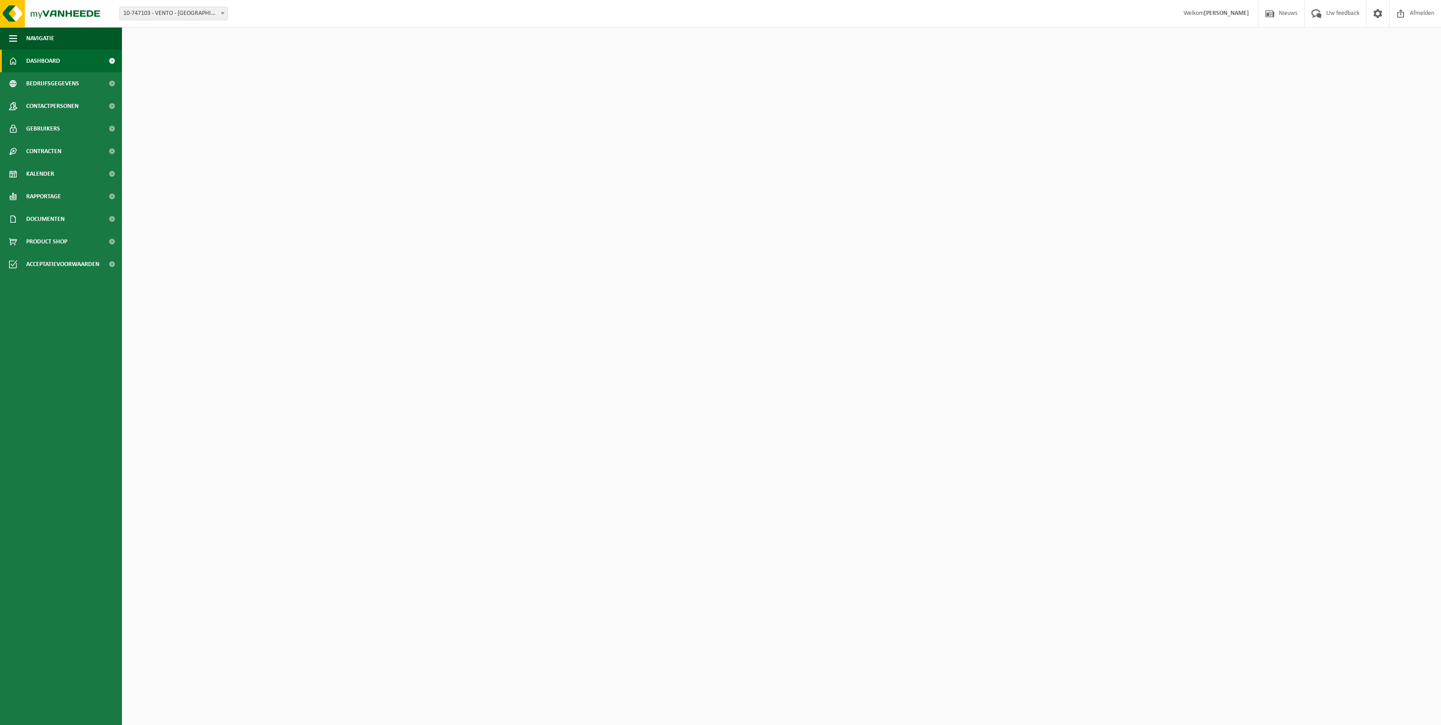  What do you see at coordinates (47, 242) in the screenshot?
I see `span: Product Shop` at bounding box center [47, 242].